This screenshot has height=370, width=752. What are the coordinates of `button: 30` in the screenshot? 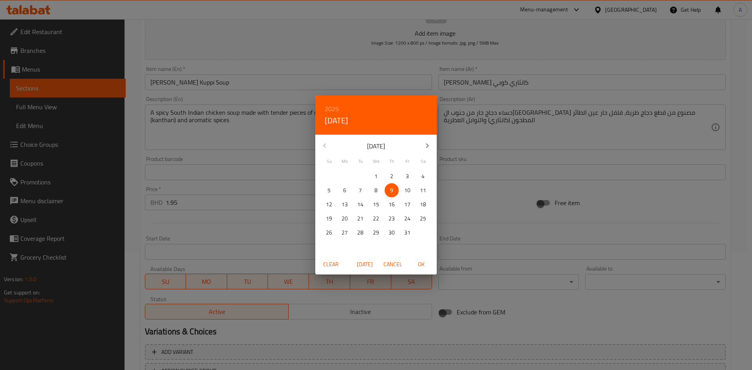 It's located at (391, 233).